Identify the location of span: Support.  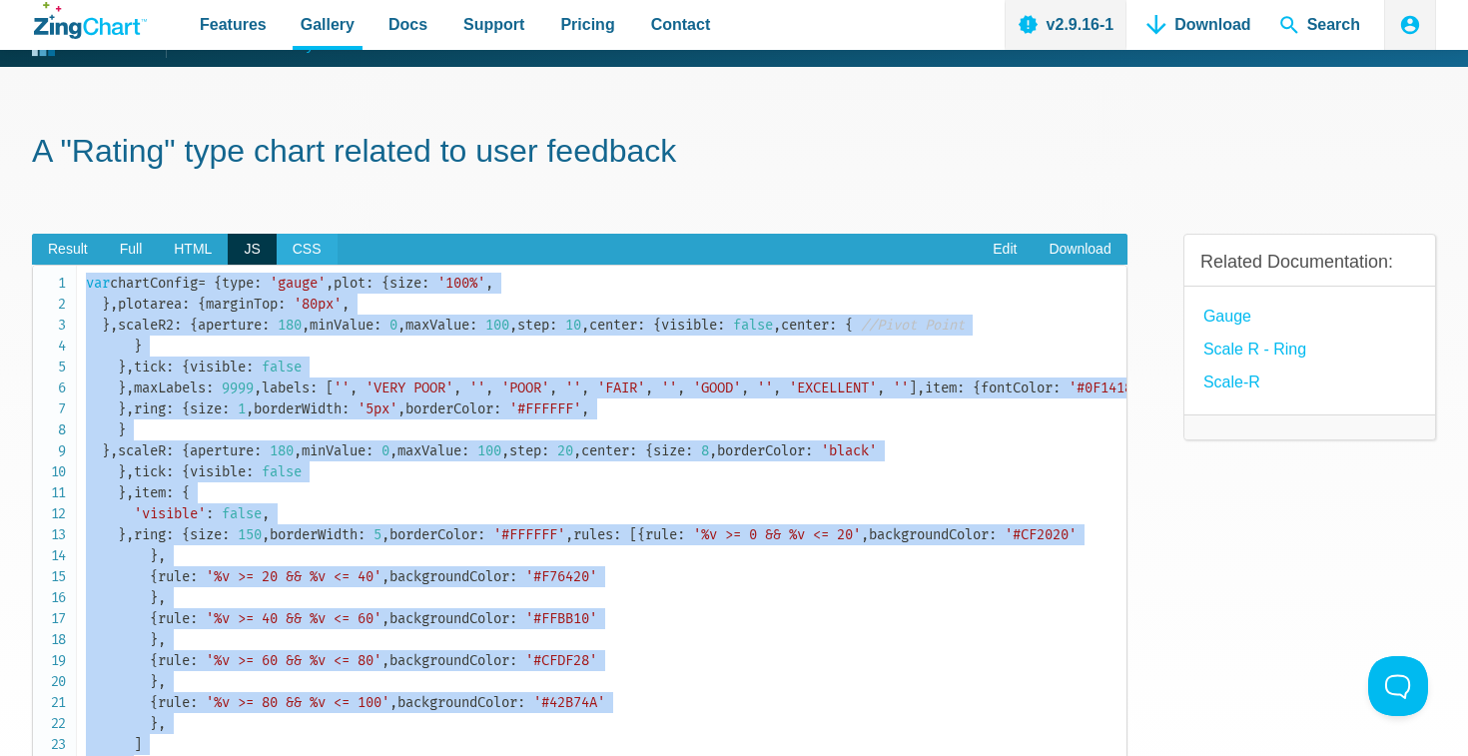
(493, 24).